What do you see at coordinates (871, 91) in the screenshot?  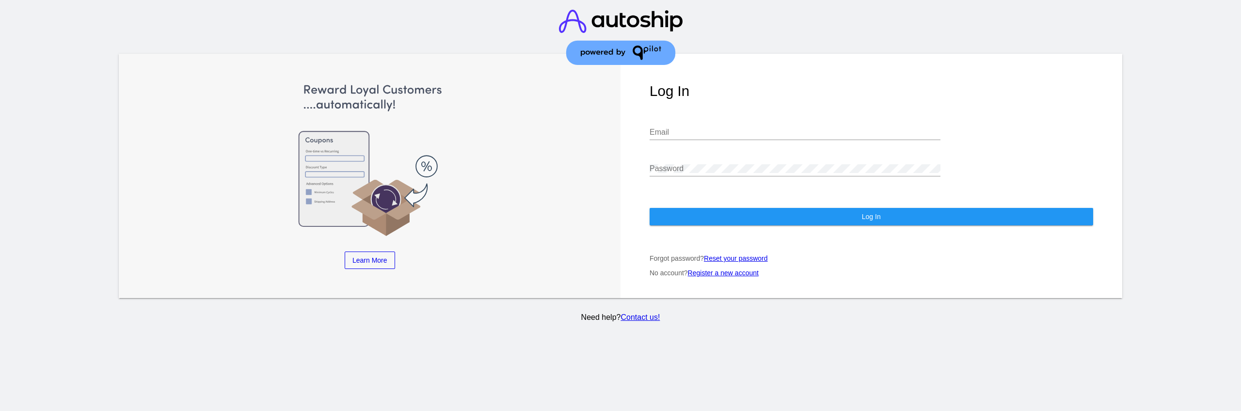 I see `h1: Log In` at bounding box center [871, 91].